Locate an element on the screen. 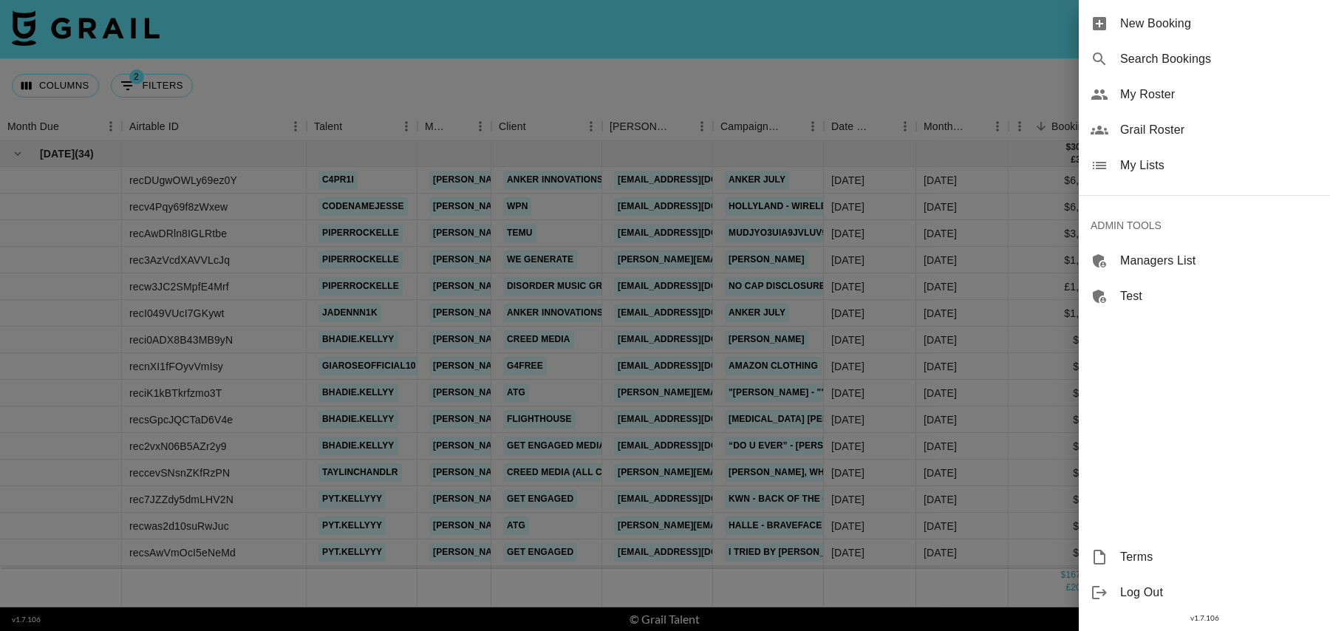 The image size is (1330, 631). span: Test is located at coordinates (1219, 296).